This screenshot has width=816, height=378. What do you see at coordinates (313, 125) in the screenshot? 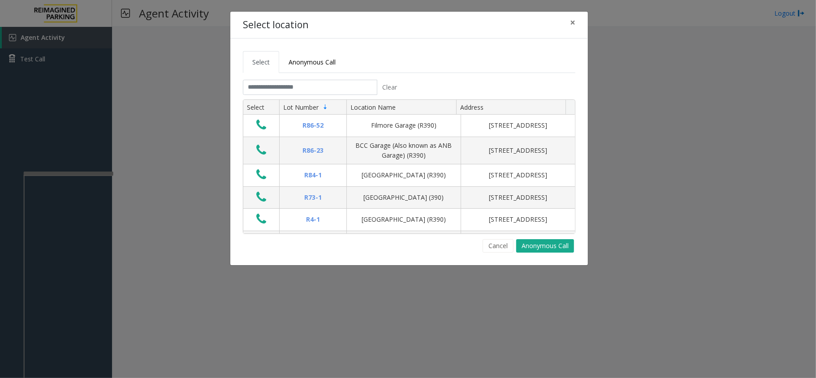
I see `div: R86-52` at bounding box center [313, 125].